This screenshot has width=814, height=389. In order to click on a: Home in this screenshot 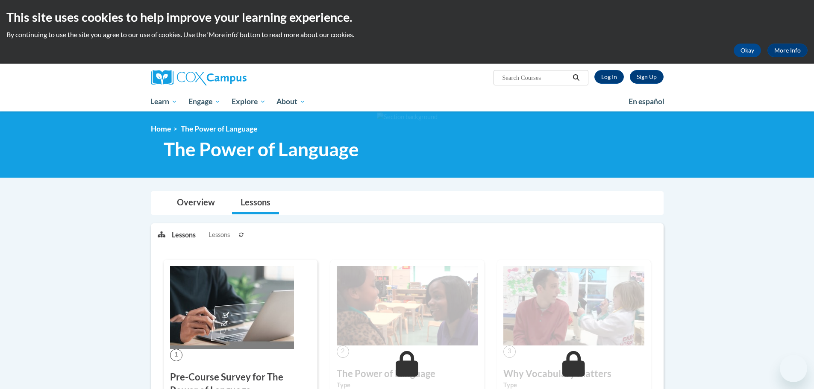, I will do `click(161, 129)`.